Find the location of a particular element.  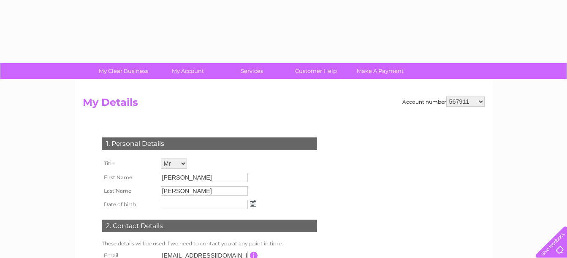

a: Make A Payment is located at coordinates (380, 71).